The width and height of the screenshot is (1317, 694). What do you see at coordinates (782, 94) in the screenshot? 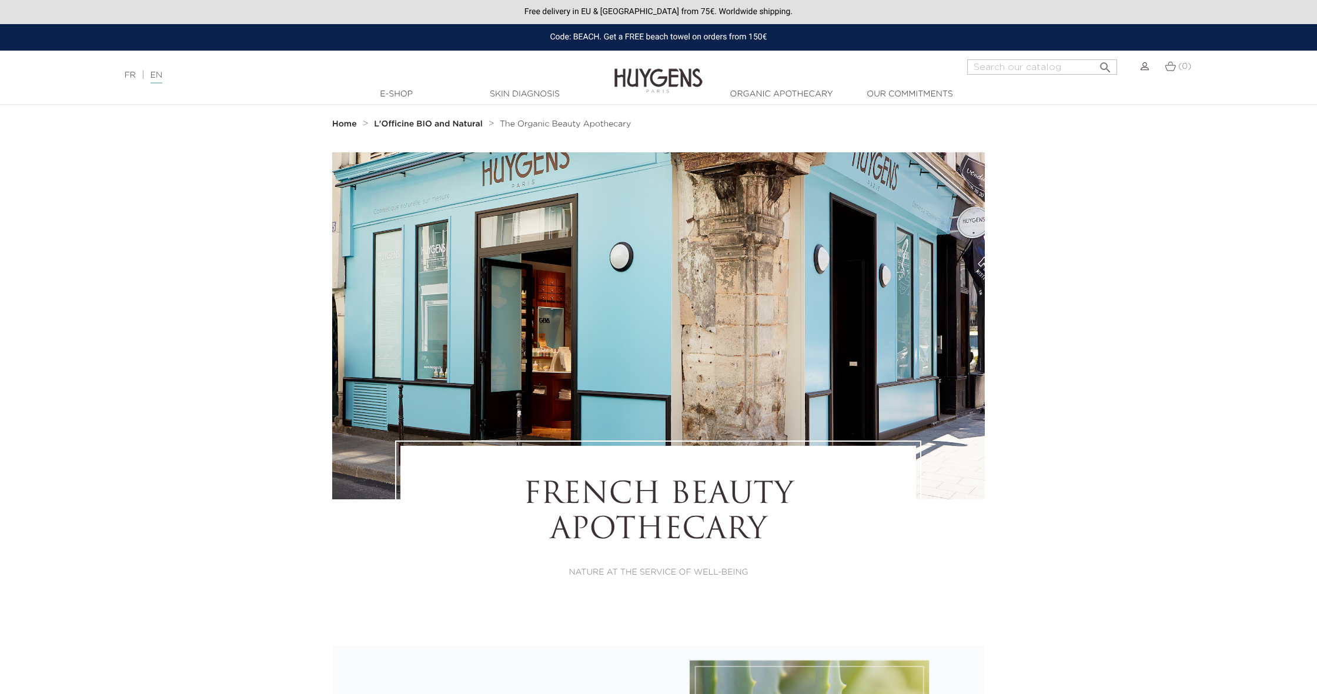
I see `a: Organic Apothecary` at bounding box center [782, 94].